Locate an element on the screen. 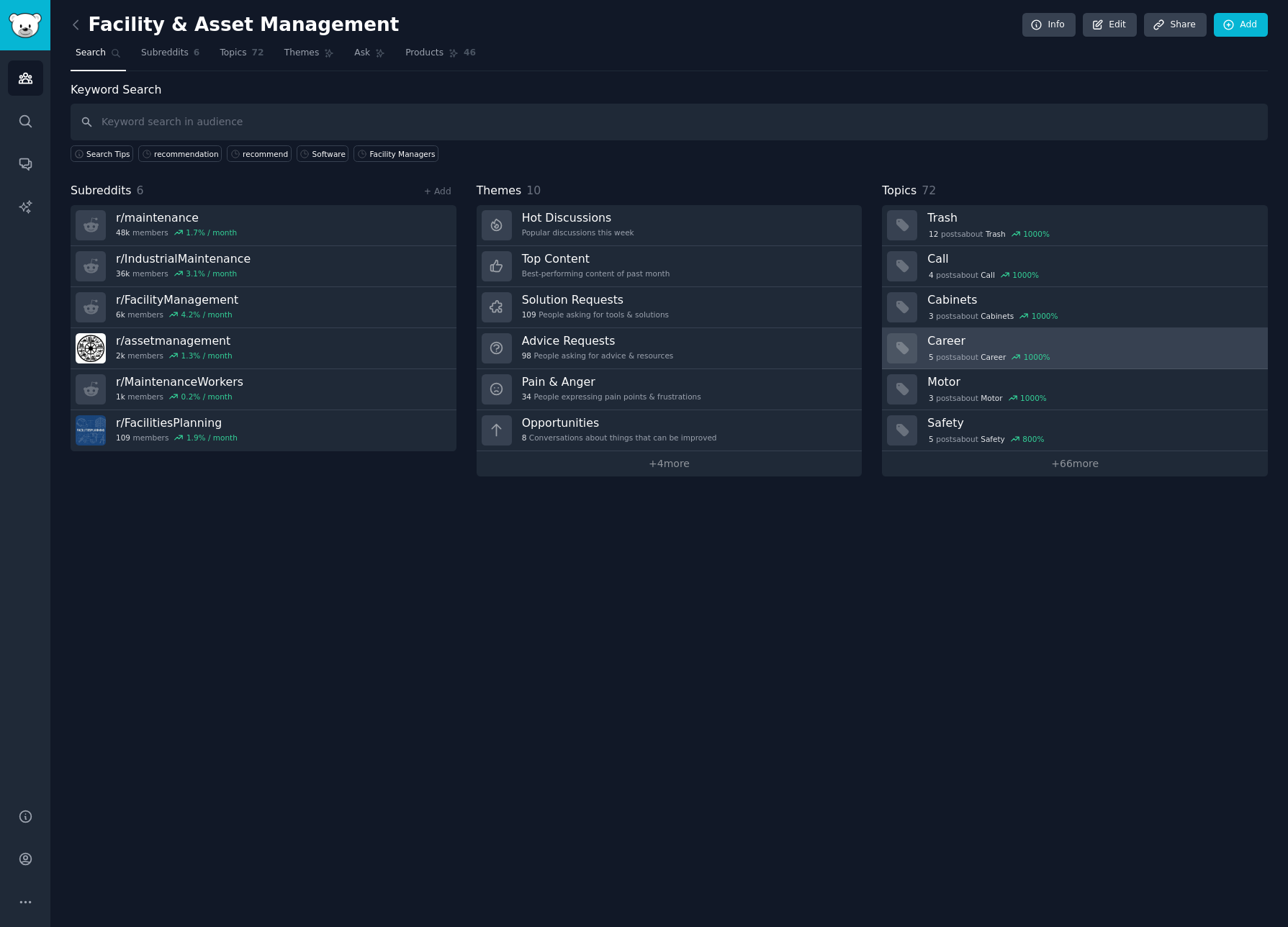 Image resolution: width=1288 pixels, height=927 pixels. div: People expressing pain points & frustrations is located at coordinates (612, 397).